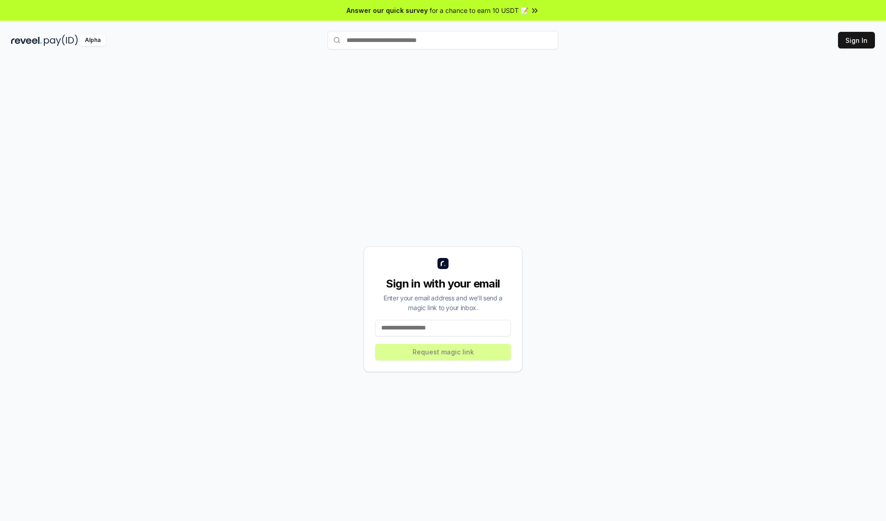  I want to click on img: pay_id, so click(61, 40).